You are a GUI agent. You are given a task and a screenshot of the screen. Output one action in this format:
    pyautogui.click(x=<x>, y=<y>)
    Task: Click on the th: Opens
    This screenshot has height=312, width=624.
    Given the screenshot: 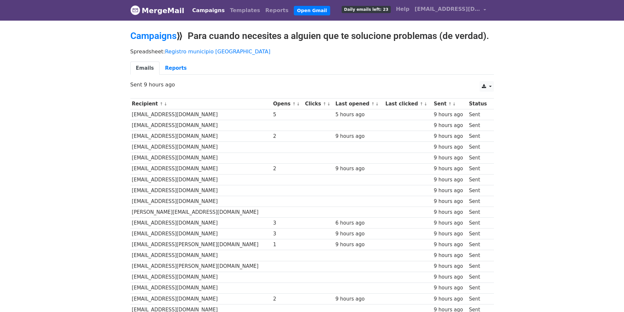 What is the action you would take?
    pyautogui.click(x=287, y=104)
    